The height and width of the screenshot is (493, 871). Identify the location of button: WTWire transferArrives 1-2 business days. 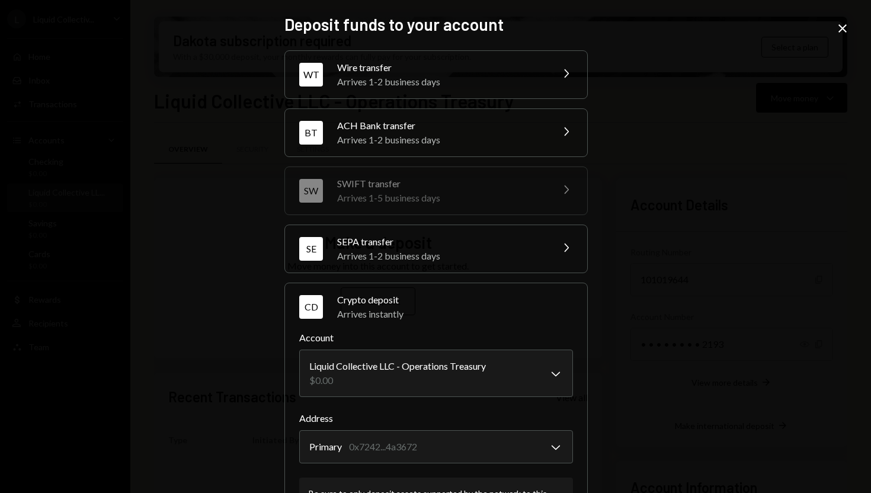
(436, 75).